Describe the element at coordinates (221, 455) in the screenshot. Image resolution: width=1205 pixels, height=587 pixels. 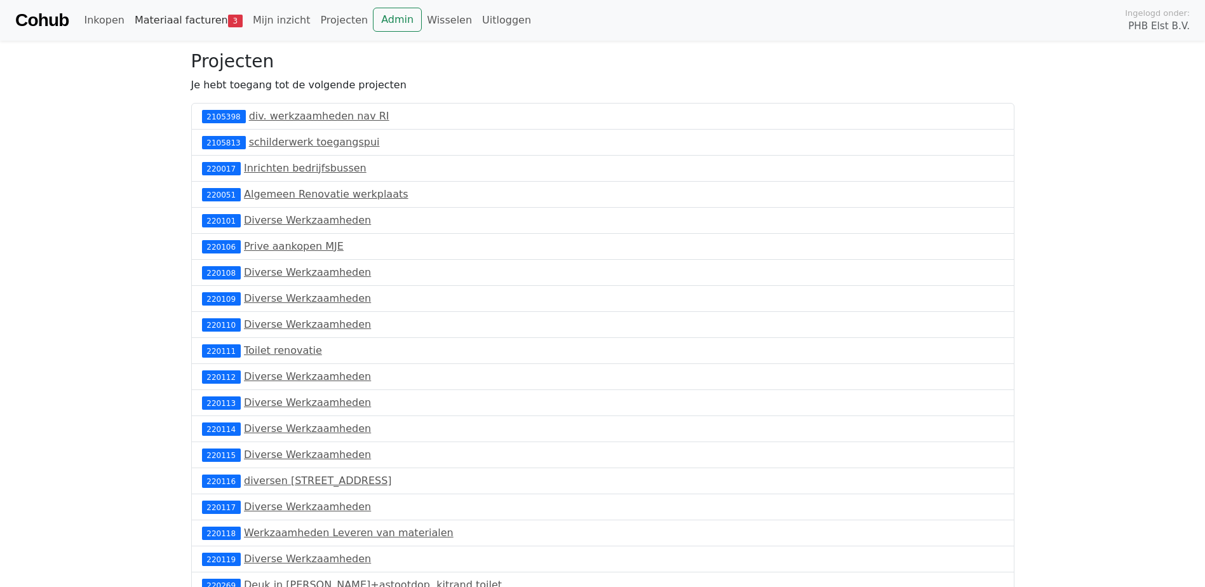
I see `div: 220115` at that location.